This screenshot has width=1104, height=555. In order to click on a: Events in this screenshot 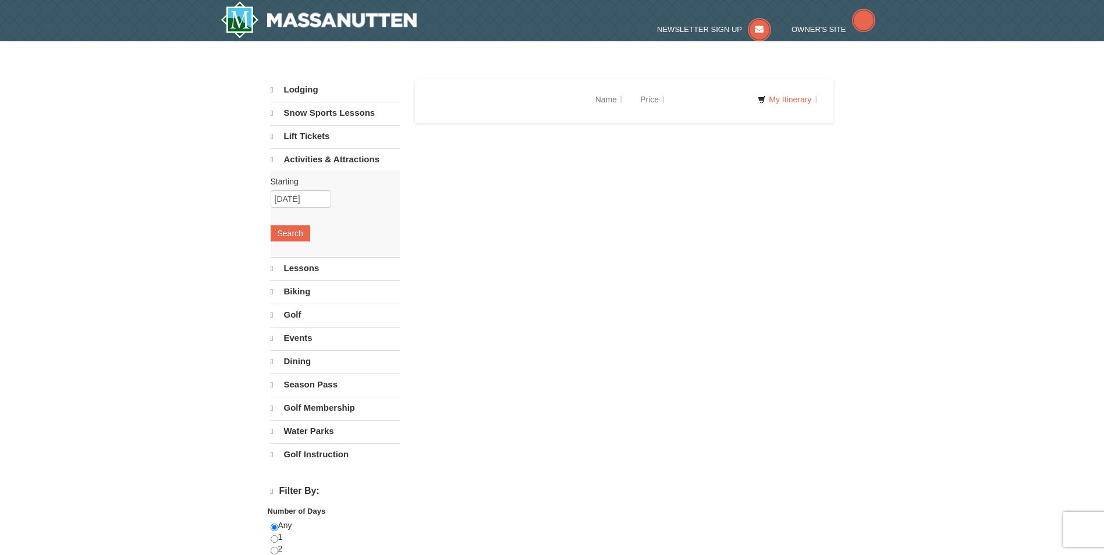, I will do `click(335, 338)`.